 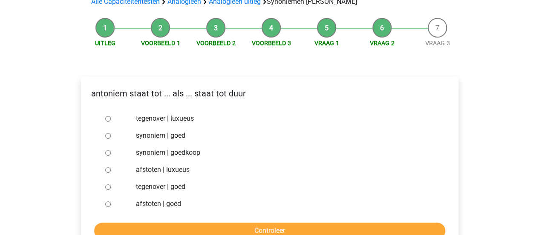 What do you see at coordinates (327, 43) in the screenshot?
I see `a: Vraag 1` at bounding box center [327, 43].